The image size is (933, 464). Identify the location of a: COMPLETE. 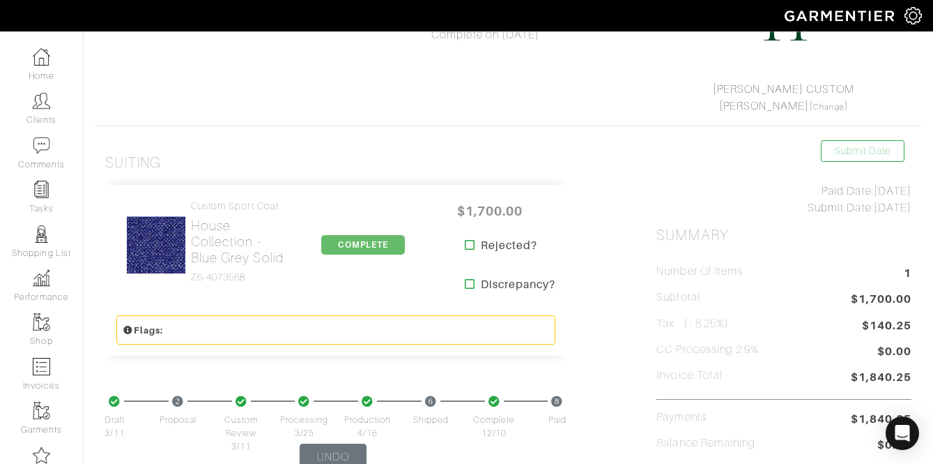
(363, 244).